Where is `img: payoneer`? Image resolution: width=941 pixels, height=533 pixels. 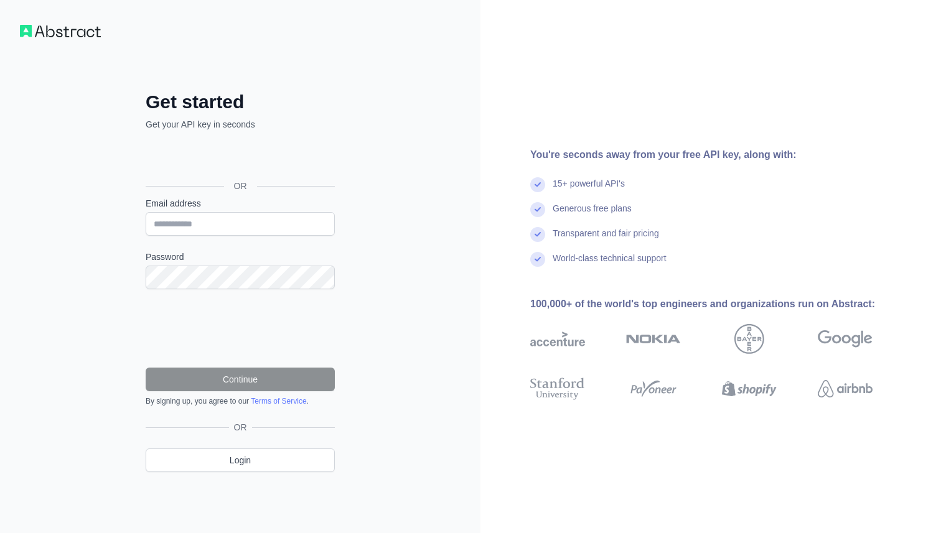 img: payoneer is located at coordinates (653, 389).